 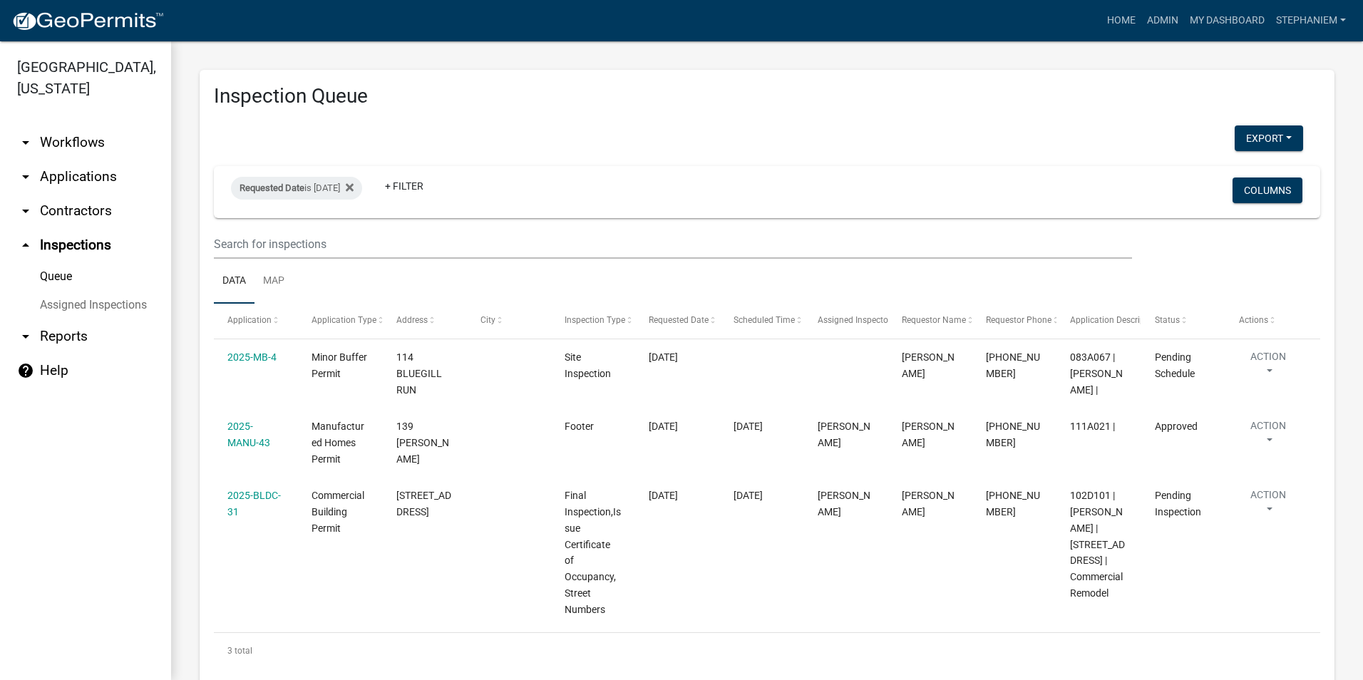 What do you see at coordinates (424, 321) in the screenshot?
I see `datatable-header-cell: Address` at bounding box center [424, 321].